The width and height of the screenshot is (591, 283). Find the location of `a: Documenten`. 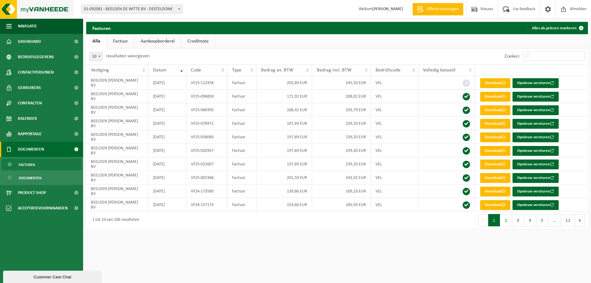

a: Documenten is located at coordinates (42, 178).